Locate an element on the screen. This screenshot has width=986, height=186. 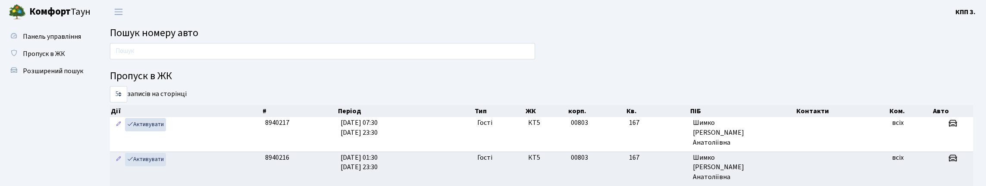
th: Дії is located at coordinates (186, 111).